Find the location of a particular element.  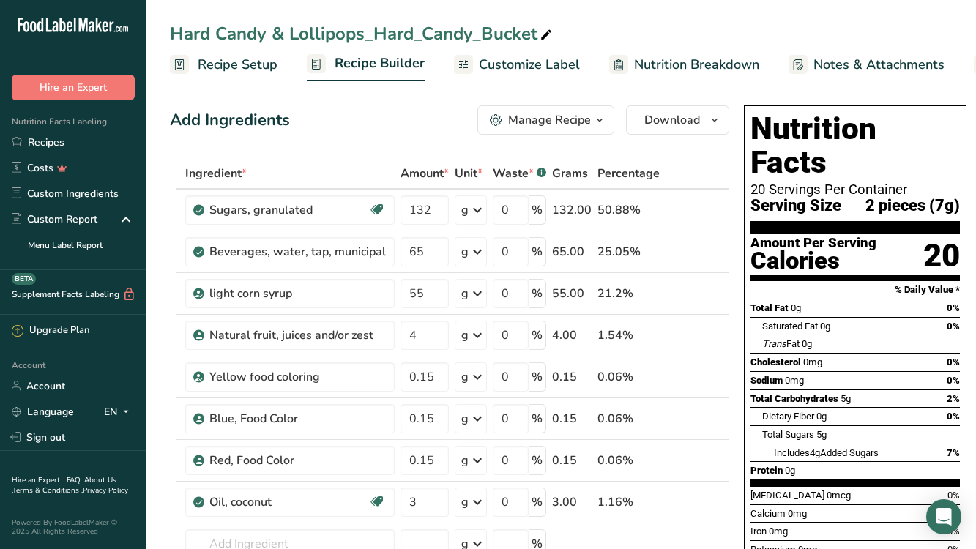

span: Includes Added Sugars is located at coordinates (826, 453).